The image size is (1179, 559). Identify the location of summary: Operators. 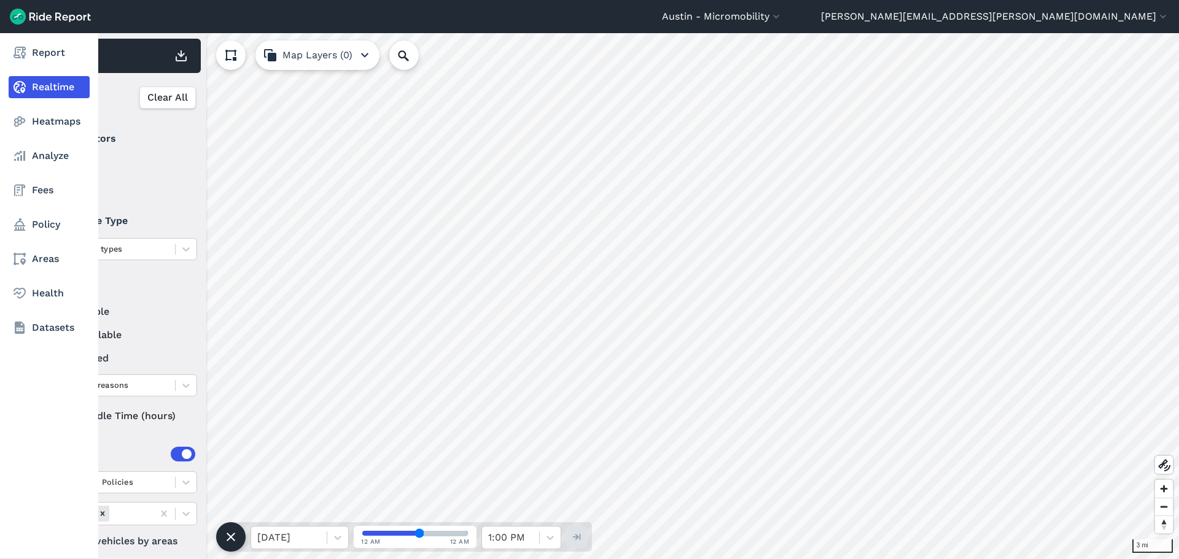
(122, 139).